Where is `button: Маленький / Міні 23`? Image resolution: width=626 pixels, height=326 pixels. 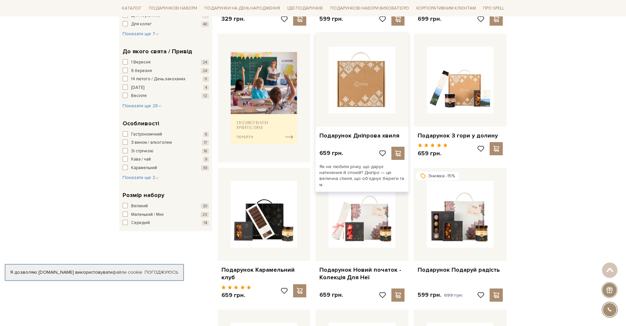 button: Маленький / Міні 23 is located at coordinates (166, 215).